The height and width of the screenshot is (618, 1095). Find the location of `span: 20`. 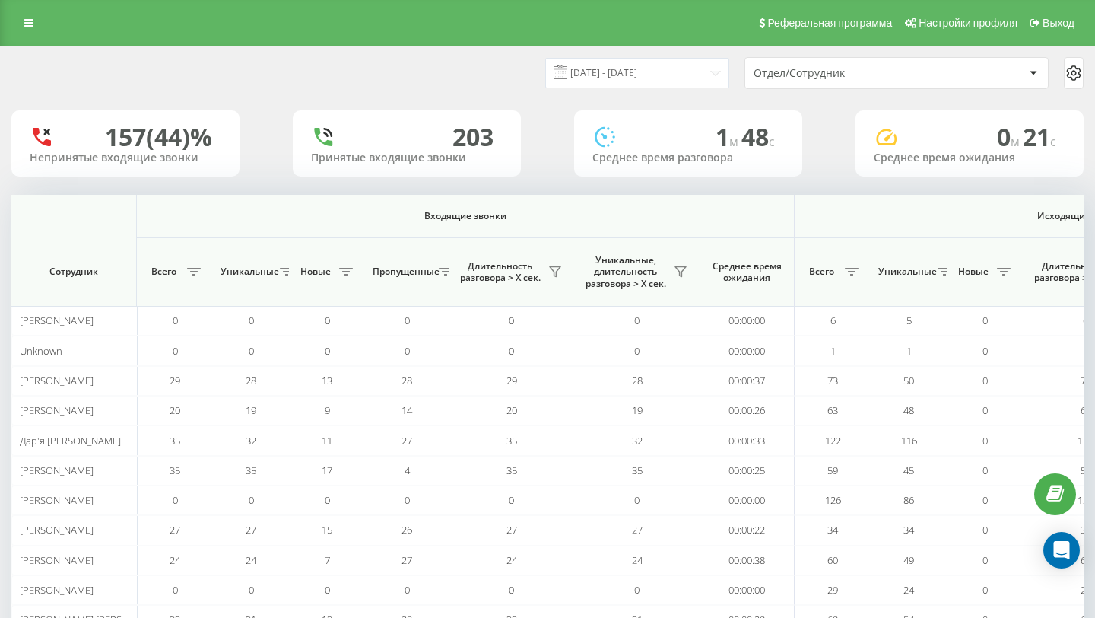

span: 20 is located at coordinates (175, 410).